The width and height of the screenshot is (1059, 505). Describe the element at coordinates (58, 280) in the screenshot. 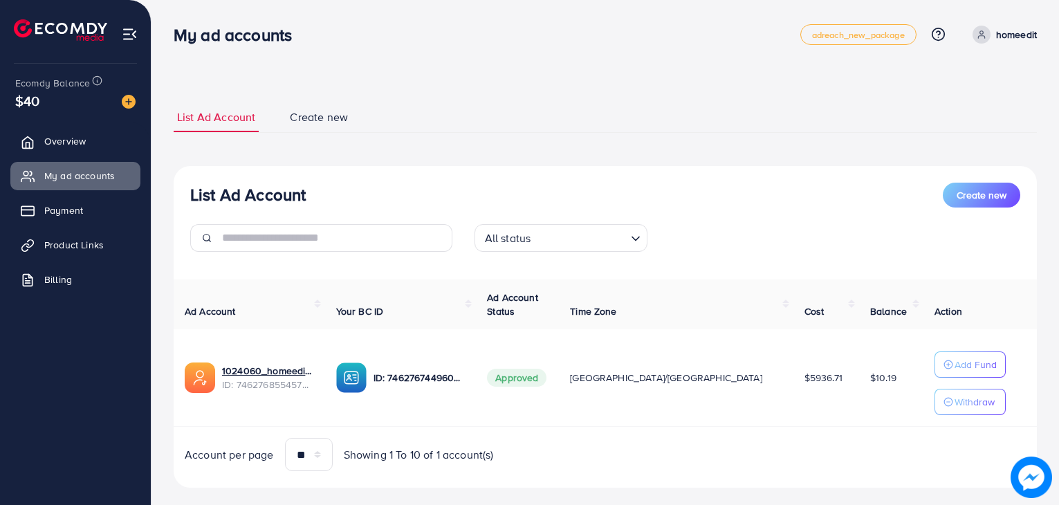

I see `span: Billing` at that location.